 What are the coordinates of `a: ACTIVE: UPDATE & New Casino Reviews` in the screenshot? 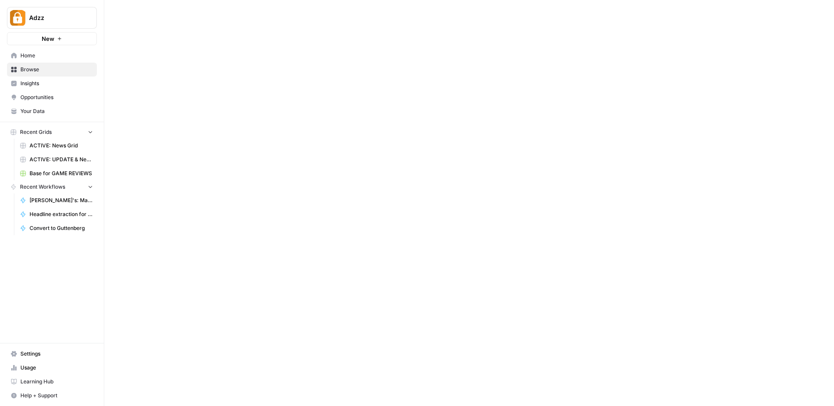 It's located at (56, 159).